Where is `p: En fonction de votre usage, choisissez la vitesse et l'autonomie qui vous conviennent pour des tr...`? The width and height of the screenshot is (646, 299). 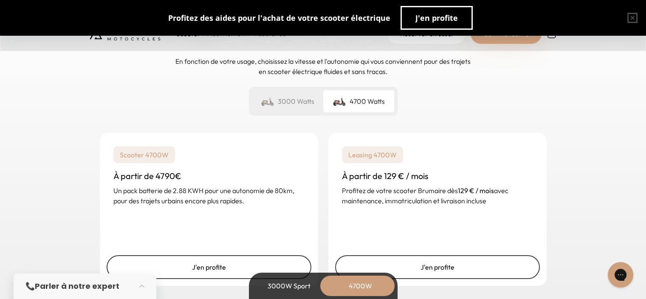 p: En fonction de votre usage, choisissez la vitesse et l'autonomie qui vous conviennent pour des tr... is located at coordinates (323, 66).